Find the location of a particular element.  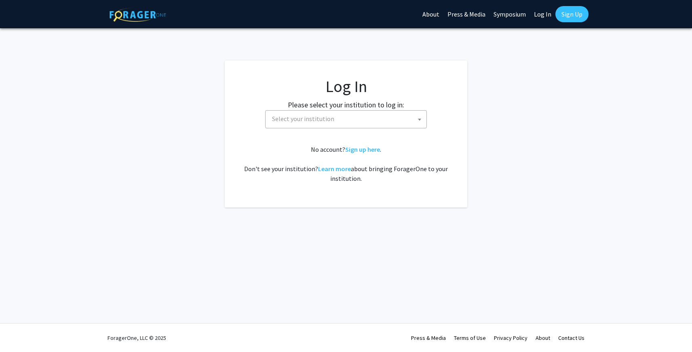

a: Terms of Use is located at coordinates (470, 338).